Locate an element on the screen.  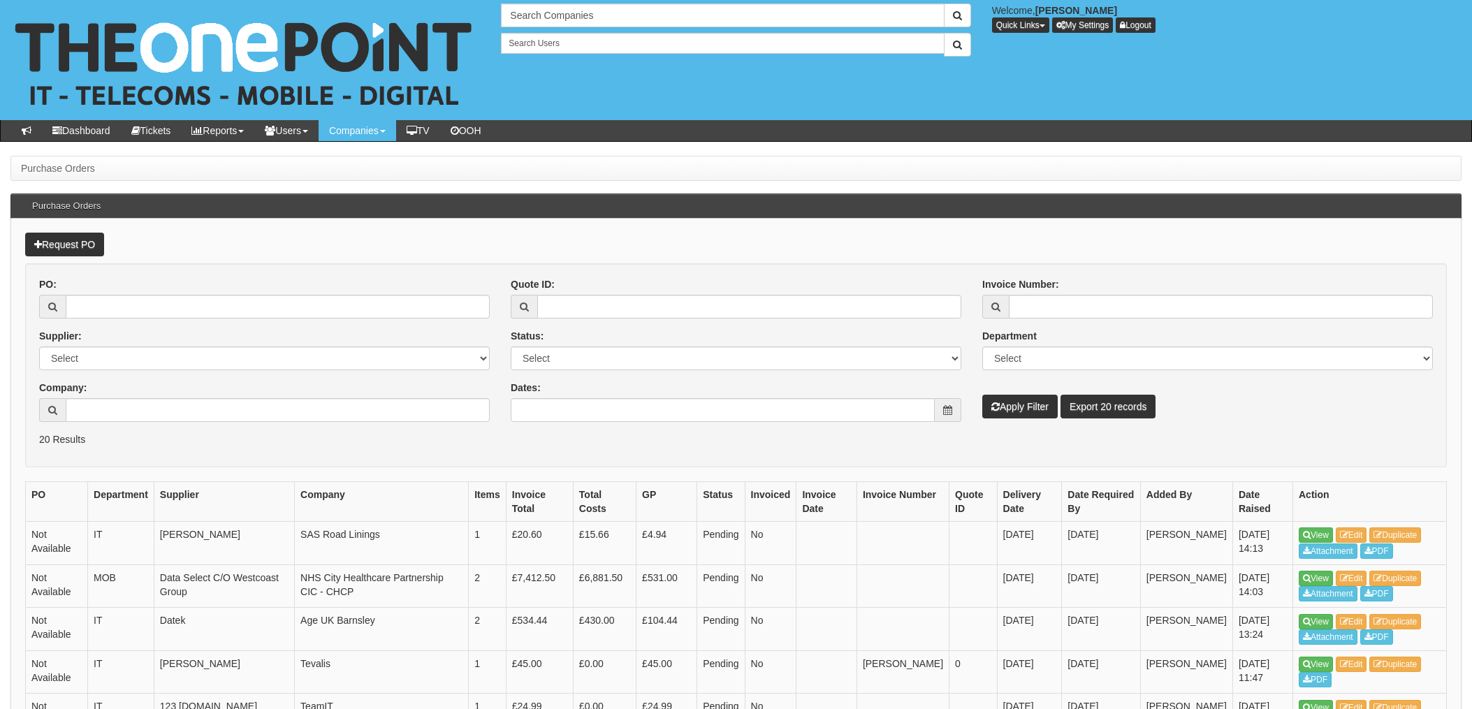
td: NHS City Healthcare Partnership CIC - CHCP is located at coordinates (381, 586).